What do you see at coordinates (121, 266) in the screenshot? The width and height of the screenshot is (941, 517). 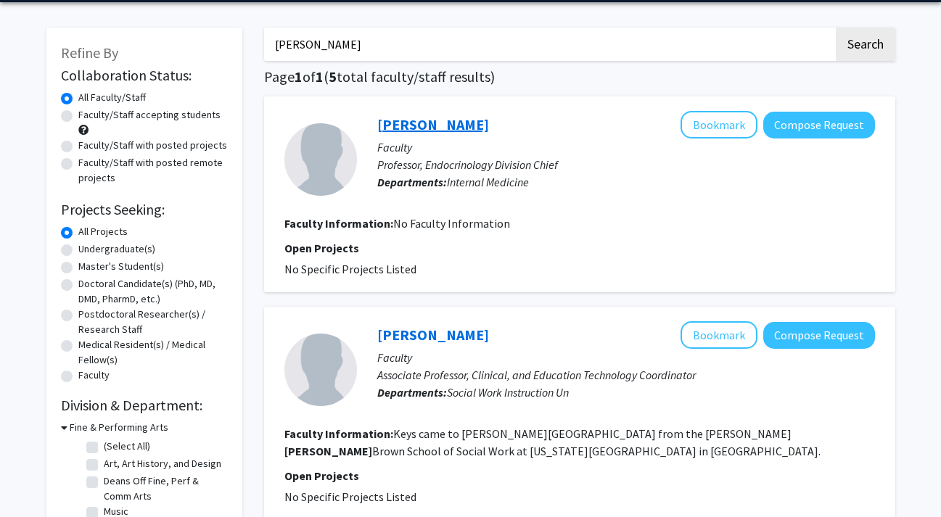 I see `label: Master's Student(s)` at bounding box center [121, 266].